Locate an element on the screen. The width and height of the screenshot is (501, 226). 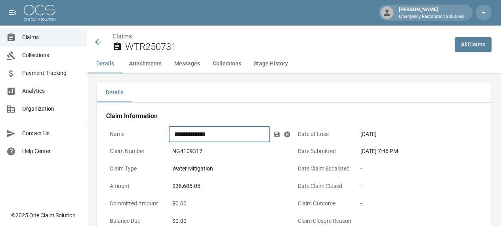
div: NG4109317 is located at coordinates (187, 151).